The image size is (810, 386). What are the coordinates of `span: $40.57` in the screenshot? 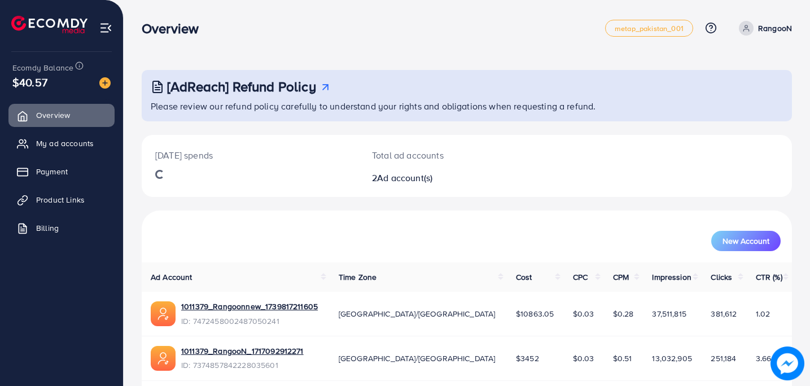 It's located at (30, 82).